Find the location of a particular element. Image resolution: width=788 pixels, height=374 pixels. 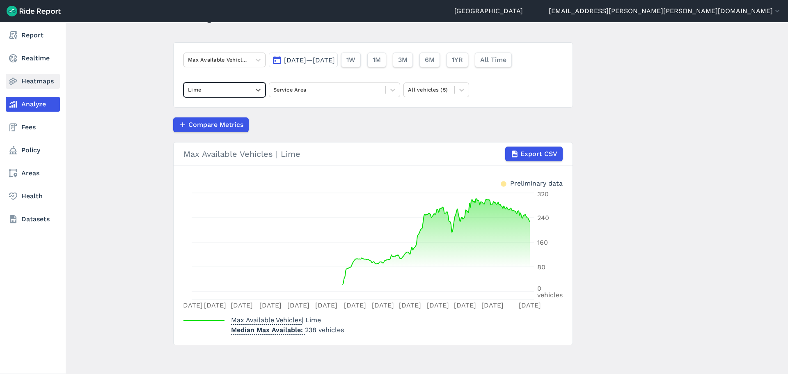

span: 1W is located at coordinates (351, 60).